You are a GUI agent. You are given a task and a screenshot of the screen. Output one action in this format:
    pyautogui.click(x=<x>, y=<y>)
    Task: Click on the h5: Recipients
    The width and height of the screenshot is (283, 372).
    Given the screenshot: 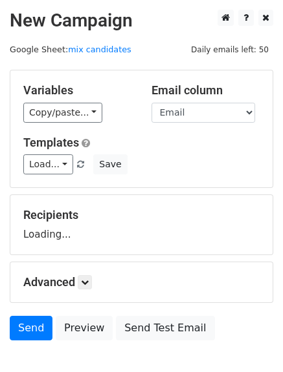 What is the action you would take?
    pyautogui.click(x=141, y=215)
    